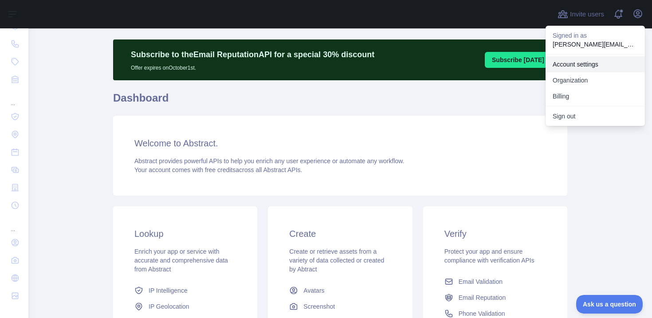 This screenshot has height=318, width=652. I want to click on button: Billing, so click(596, 96).